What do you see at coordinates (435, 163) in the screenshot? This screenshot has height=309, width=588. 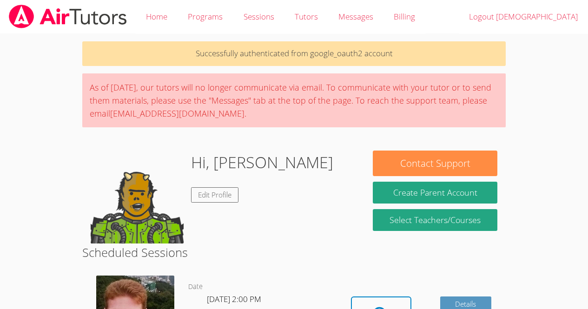 I see `button: Contact Support` at bounding box center [435, 163].